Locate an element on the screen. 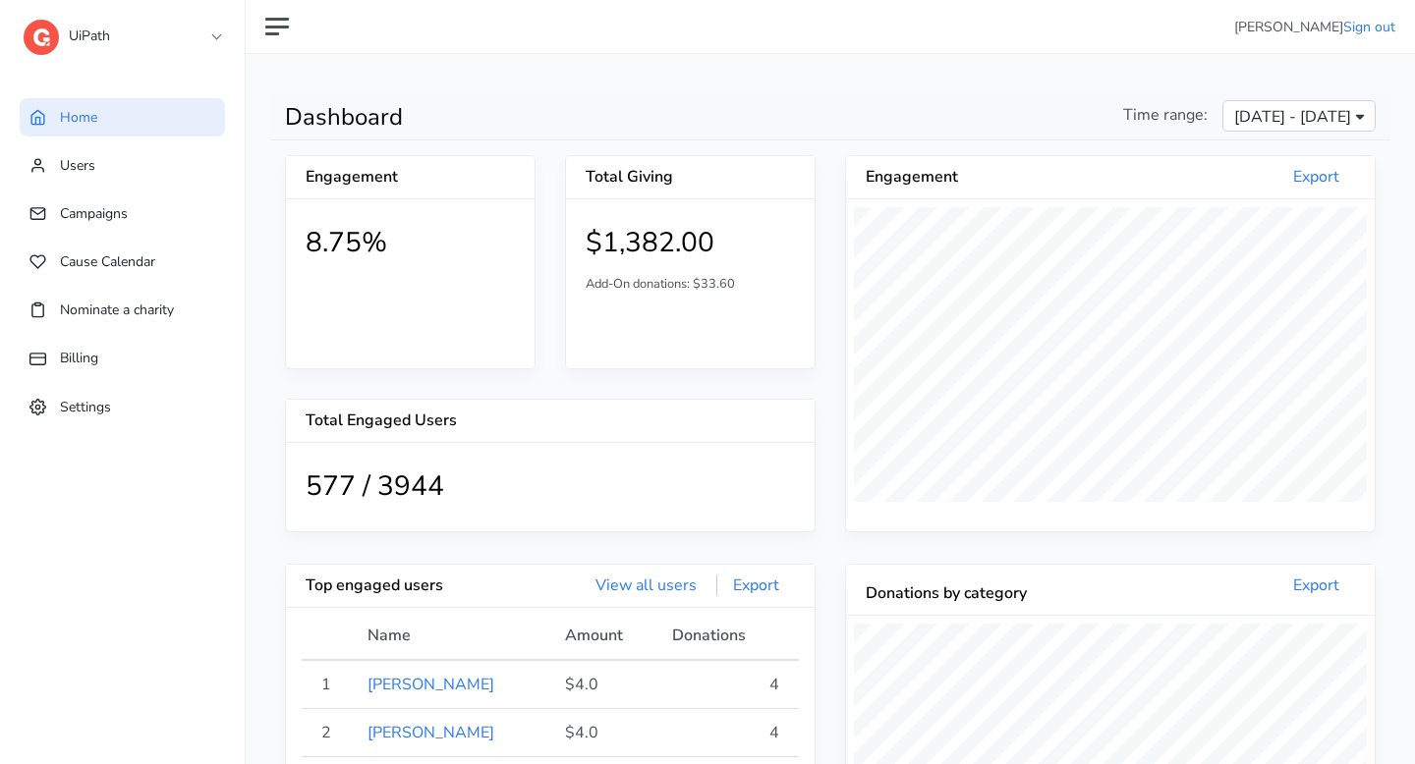 Image resolution: width=1415 pixels, height=764 pixels. h5: Donations by category is located at coordinates (987, 593).